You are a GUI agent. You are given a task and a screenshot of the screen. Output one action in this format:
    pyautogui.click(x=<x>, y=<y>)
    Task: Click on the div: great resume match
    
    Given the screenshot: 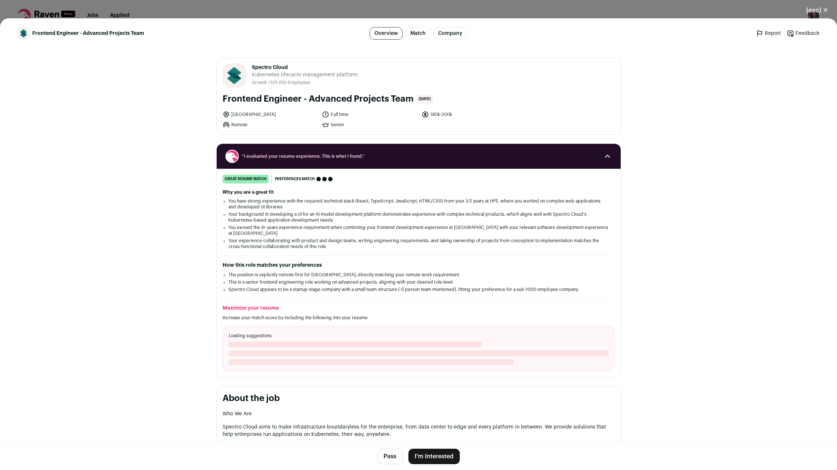 What is the action you would take?
    pyautogui.click(x=246, y=179)
    